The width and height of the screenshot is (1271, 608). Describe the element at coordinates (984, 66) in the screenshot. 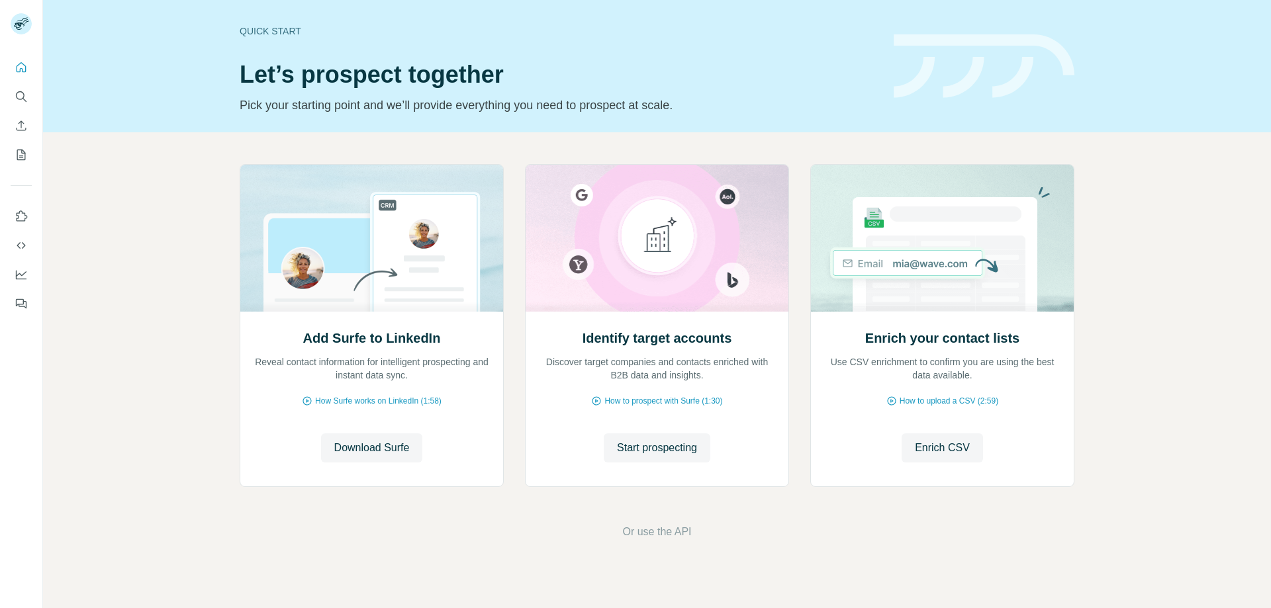

I see `img: banner` at that location.